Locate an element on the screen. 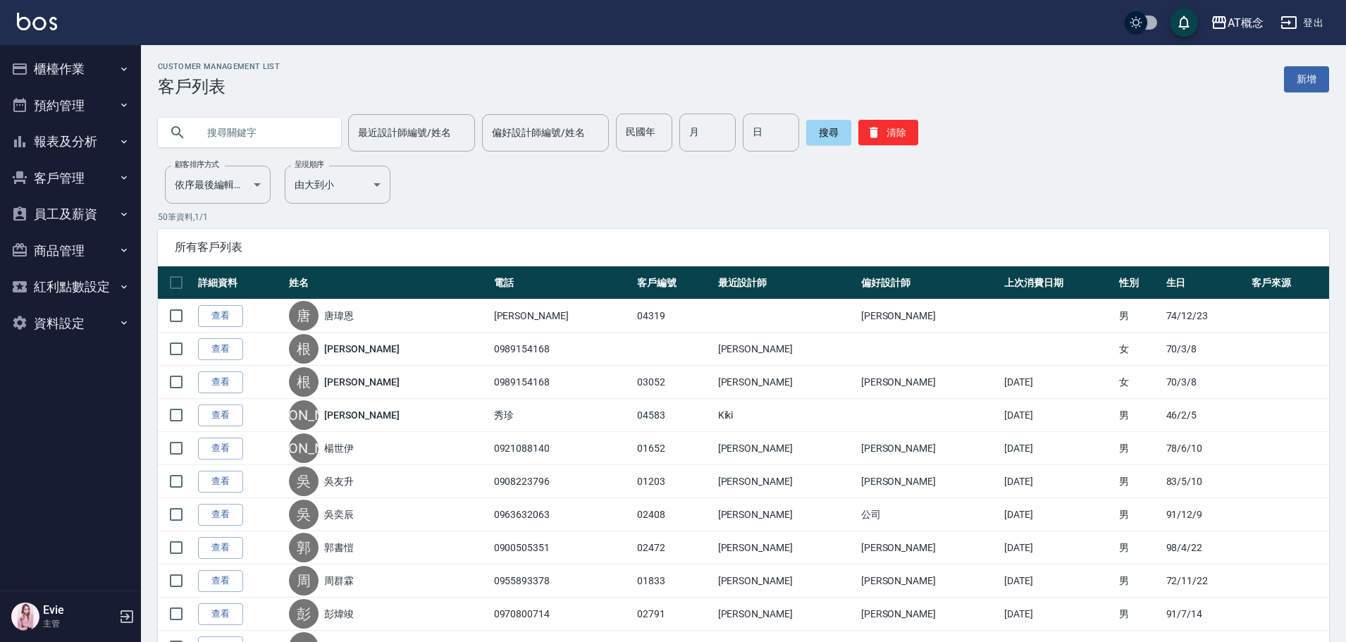 The height and width of the screenshot is (642, 1346). button: 預約管理 is located at coordinates (70, 106).